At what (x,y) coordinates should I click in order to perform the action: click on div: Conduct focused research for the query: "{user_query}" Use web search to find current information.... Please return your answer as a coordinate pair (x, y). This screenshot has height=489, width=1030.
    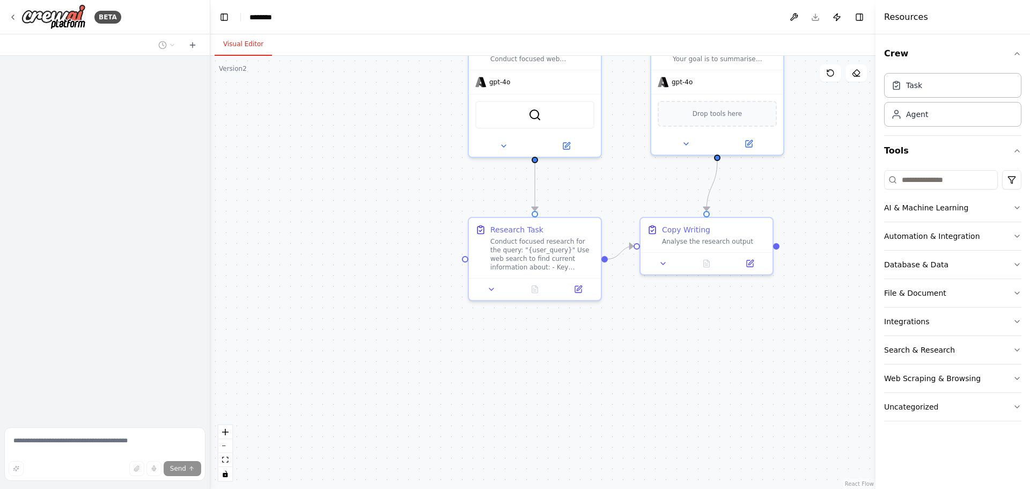
    Looking at the image, I should click on (542, 254).